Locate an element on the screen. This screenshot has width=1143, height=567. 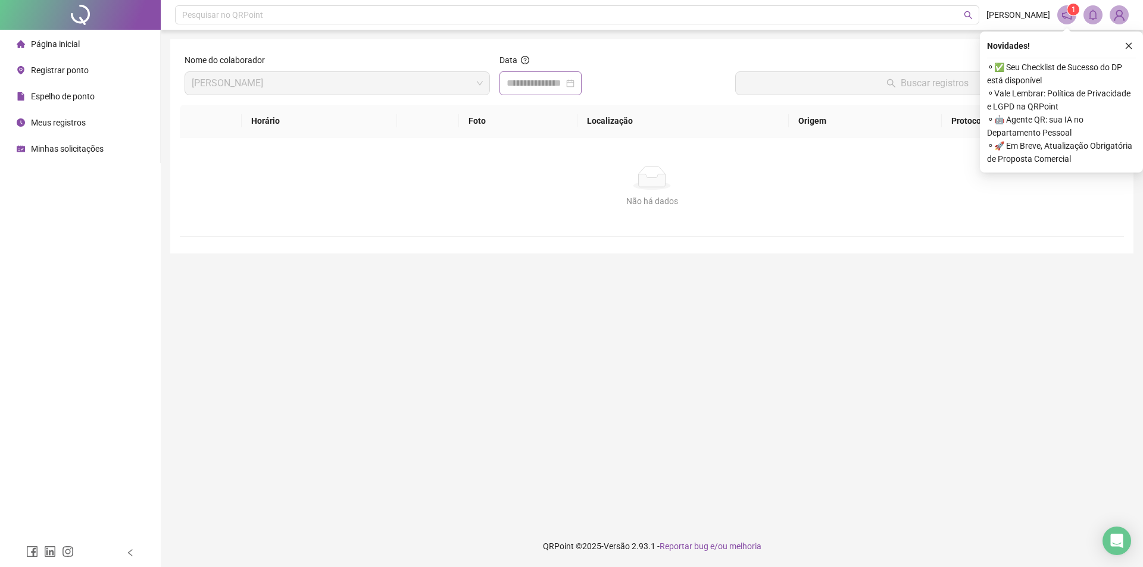
span: CAIO HENRIQUE SILVA DOS SANTOS is located at coordinates (337, 83).